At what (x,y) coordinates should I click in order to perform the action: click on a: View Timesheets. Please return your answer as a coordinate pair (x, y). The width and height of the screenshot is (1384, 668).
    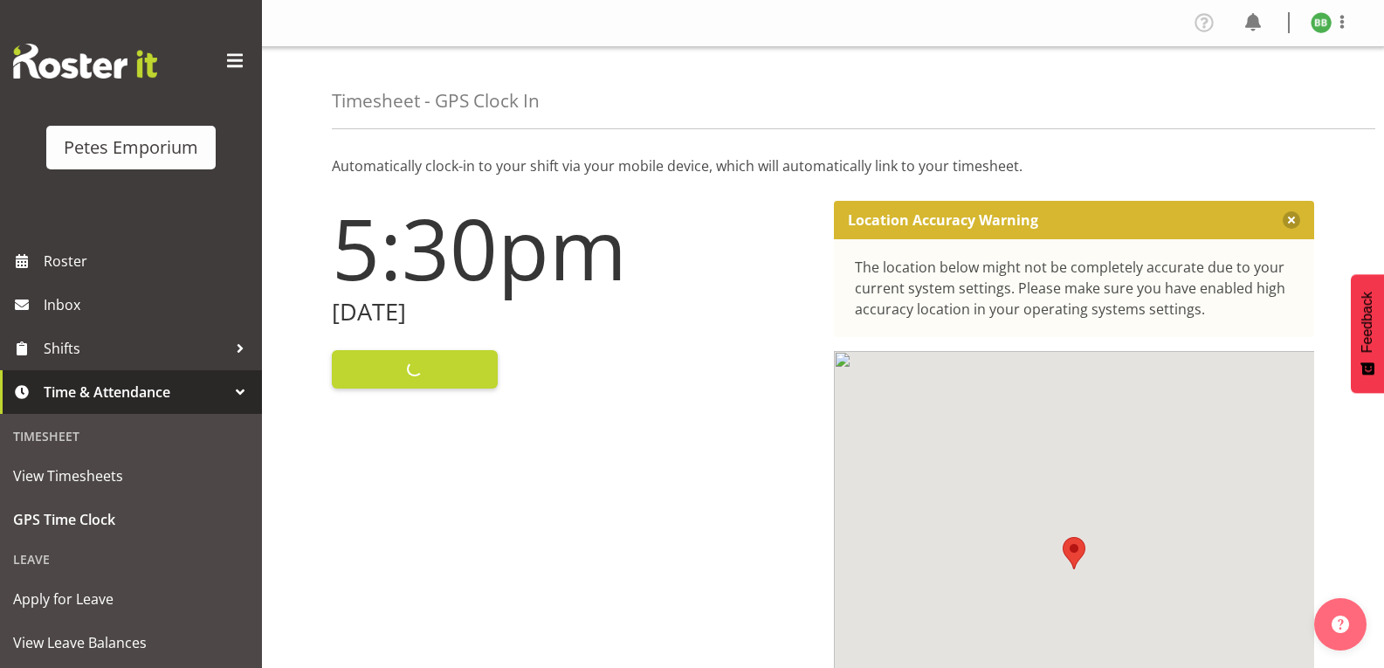
    Looking at the image, I should click on (131, 476).